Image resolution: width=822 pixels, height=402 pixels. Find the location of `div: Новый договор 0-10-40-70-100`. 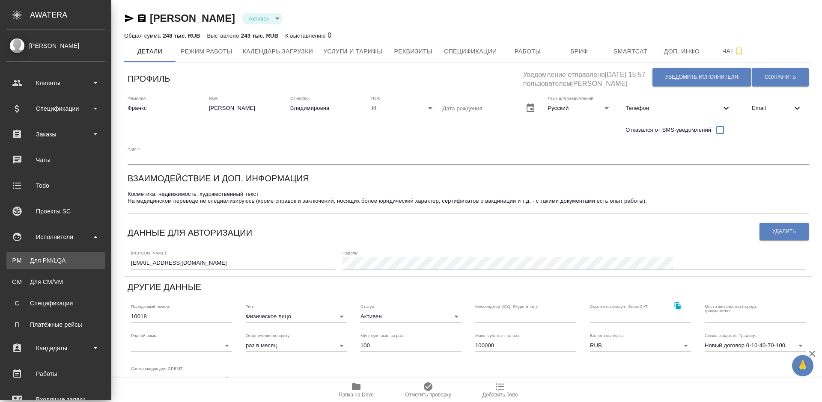

div: Новый договор 0-10-40-70-100 is located at coordinates (755, 346).